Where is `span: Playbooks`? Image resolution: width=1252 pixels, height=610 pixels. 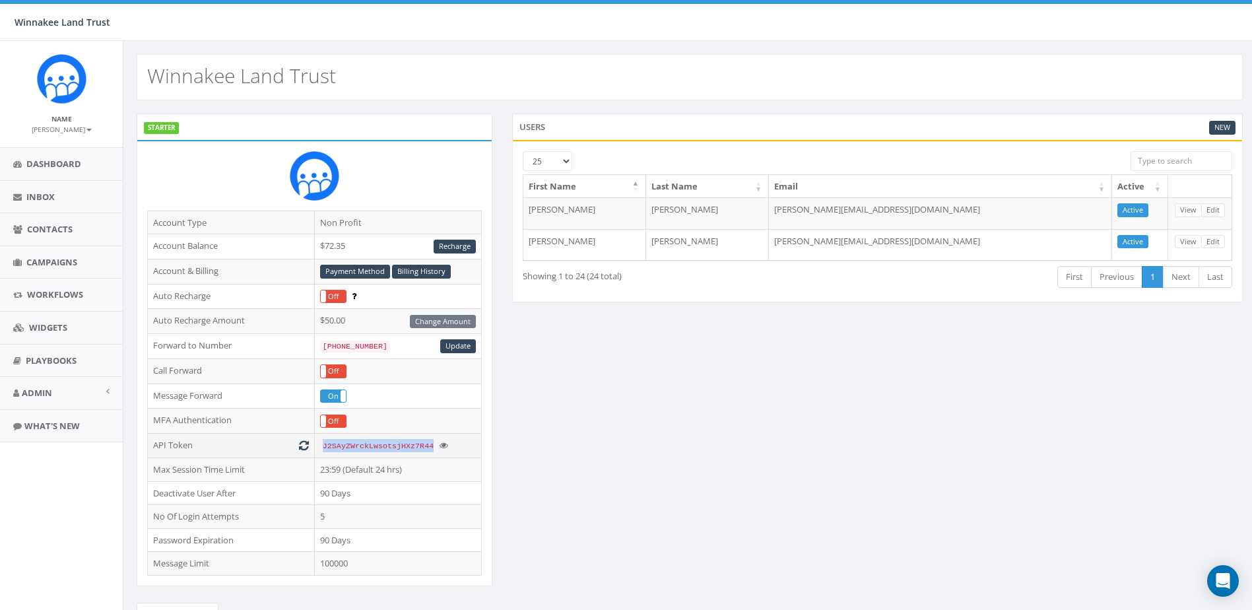
span: Playbooks is located at coordinates (51, 360).